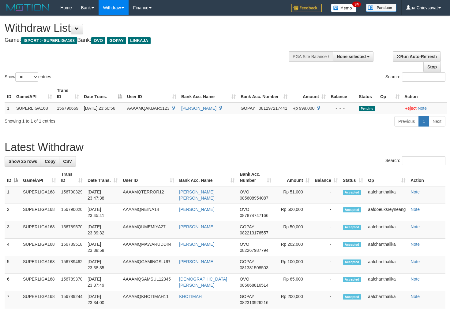 The height and width of the screenshot is (309, 450). Describe the element at coordinates (72, 213) in the screenshot. I see `td: 156790020` at that location.